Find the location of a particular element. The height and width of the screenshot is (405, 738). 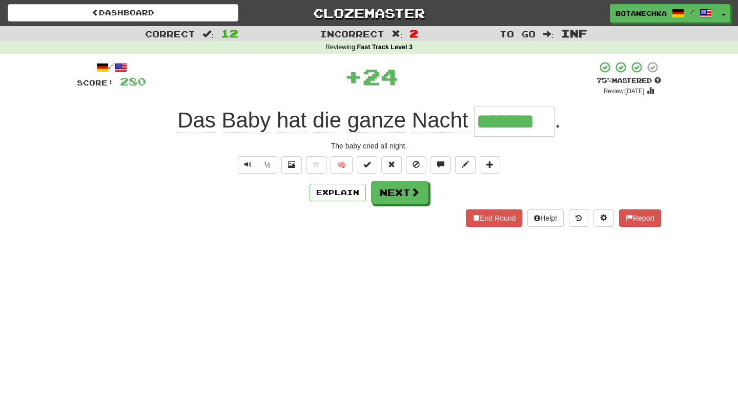

a: Clozemaster is located at coordinates (369, 13).